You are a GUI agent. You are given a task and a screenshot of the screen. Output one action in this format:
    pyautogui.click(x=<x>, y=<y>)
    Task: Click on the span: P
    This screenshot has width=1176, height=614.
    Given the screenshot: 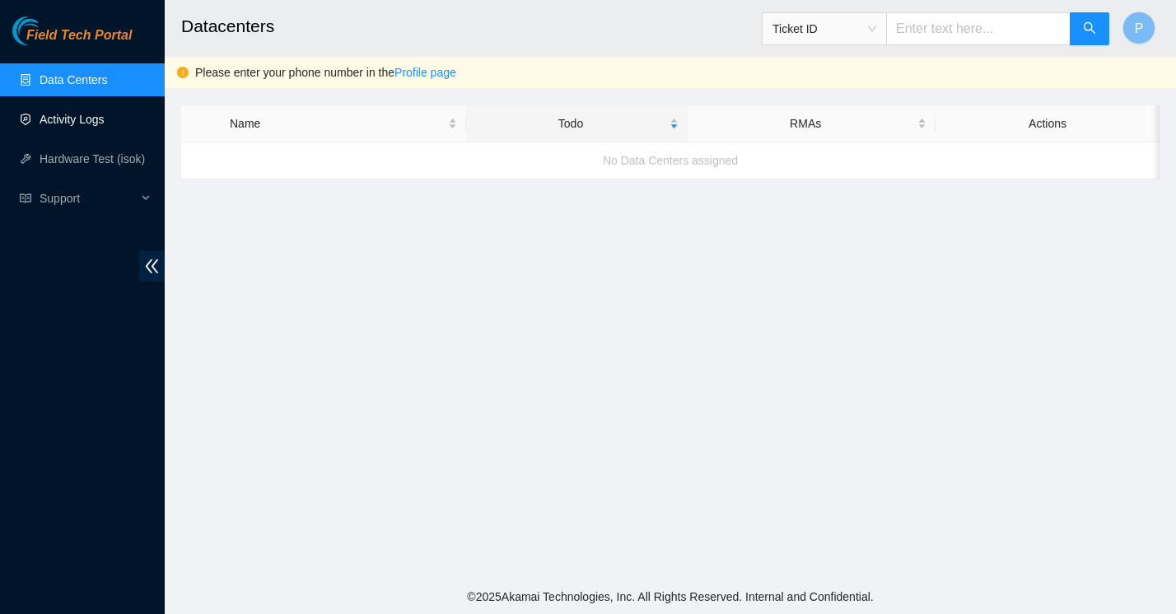 What is the action you would take?
    pyautogui.click(x=1139, y=28)
    